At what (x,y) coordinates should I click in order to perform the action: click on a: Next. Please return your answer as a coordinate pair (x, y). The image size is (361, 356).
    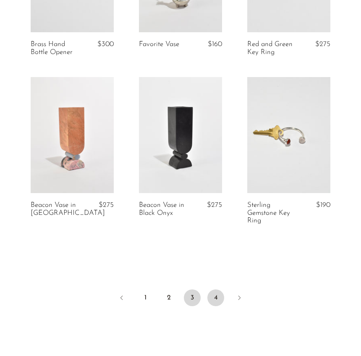
    Looking at the image, I should click on (239, 299).